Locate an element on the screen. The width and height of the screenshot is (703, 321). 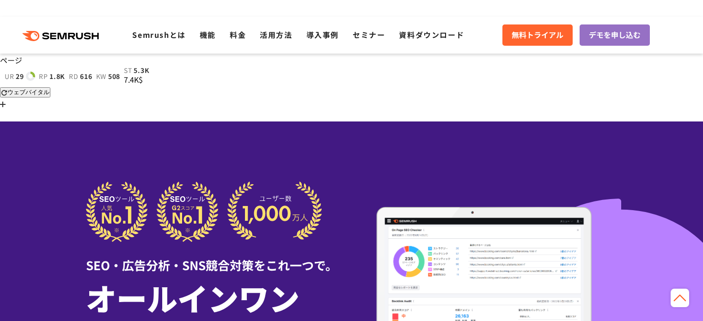
span: ur is located at coordinates (9, 76).